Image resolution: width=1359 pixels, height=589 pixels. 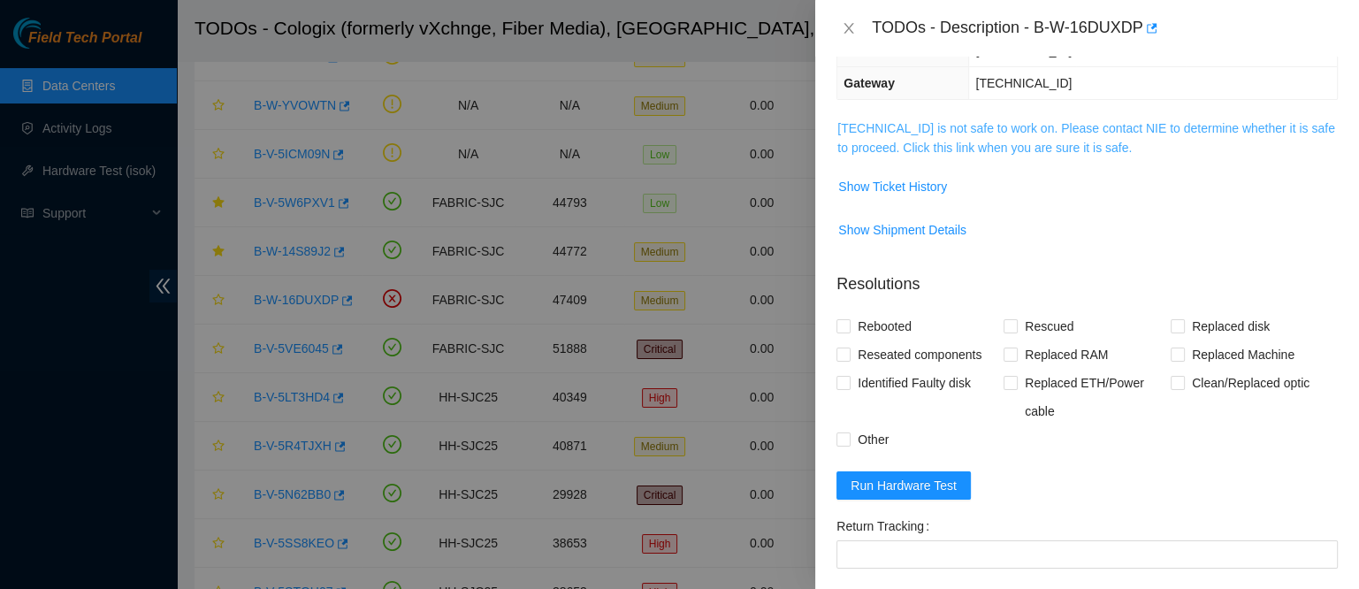 What do you see at coordinates (904, 485) in the screenshot?
I see `span: Run Hardware Test` at bounding box center [904, 485].